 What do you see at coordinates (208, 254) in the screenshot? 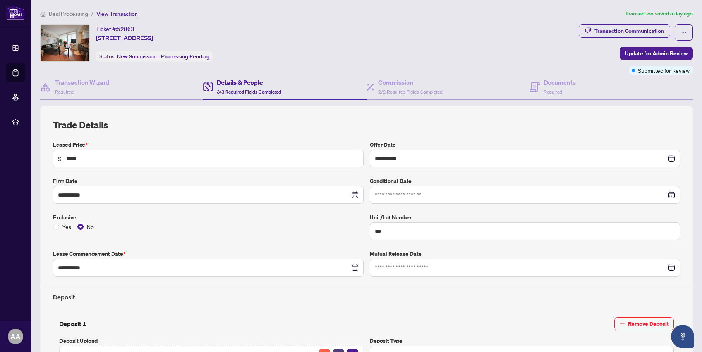
I see `label: Lease Commencement Date` at bounding box center [208, 254].